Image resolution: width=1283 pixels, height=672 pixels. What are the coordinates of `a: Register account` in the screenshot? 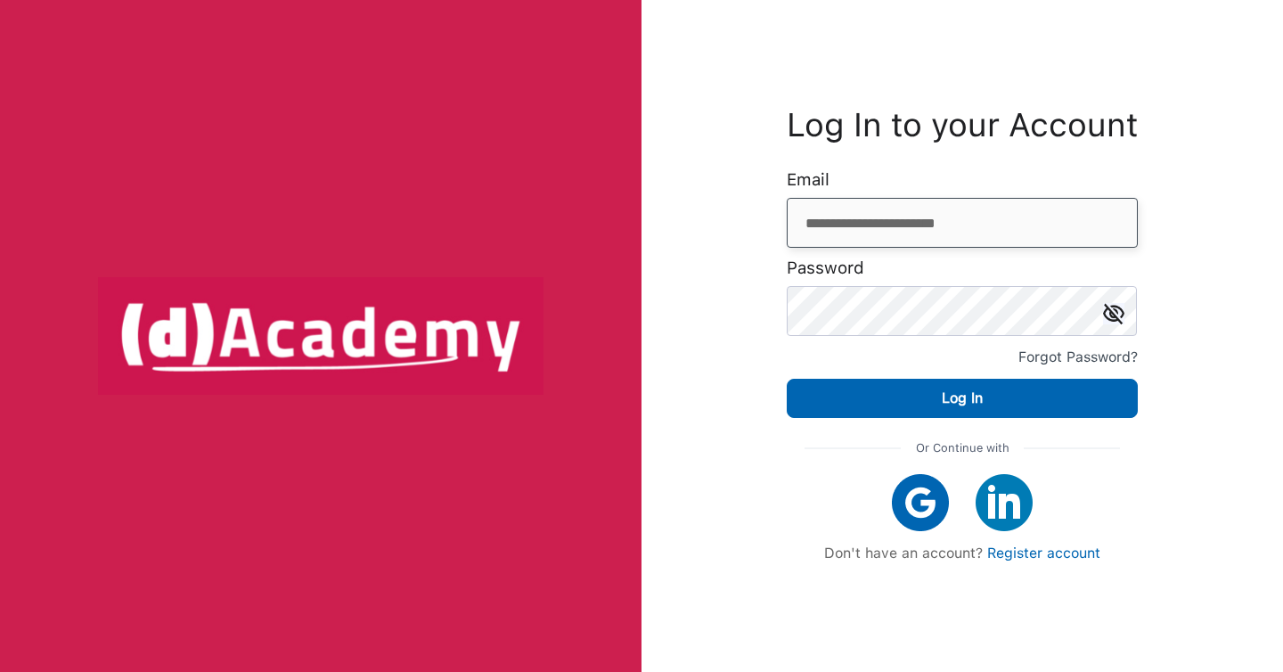 It's located at (1044, 552).